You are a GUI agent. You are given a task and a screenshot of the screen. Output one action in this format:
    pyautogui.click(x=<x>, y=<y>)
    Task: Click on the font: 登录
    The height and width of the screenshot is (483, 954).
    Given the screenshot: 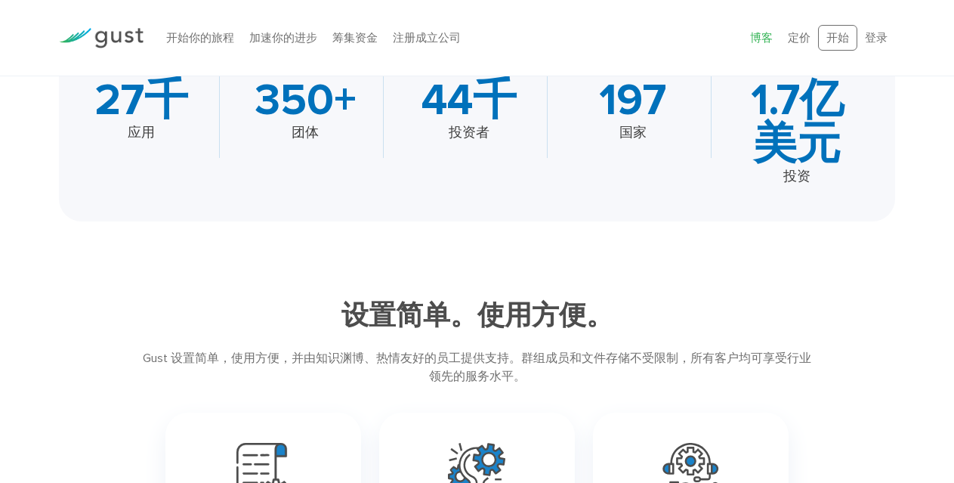 What is the action you would take?
    pyautogui.click(x=876, y=38)
    